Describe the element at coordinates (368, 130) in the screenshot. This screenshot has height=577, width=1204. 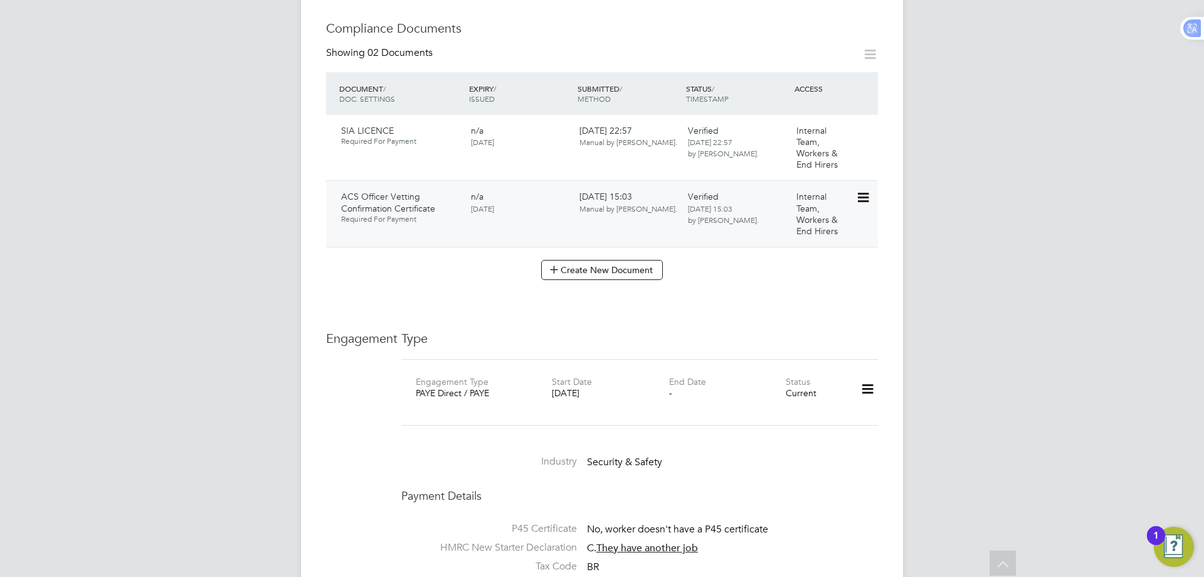
I see `span: SIA LICENCE` at that location.